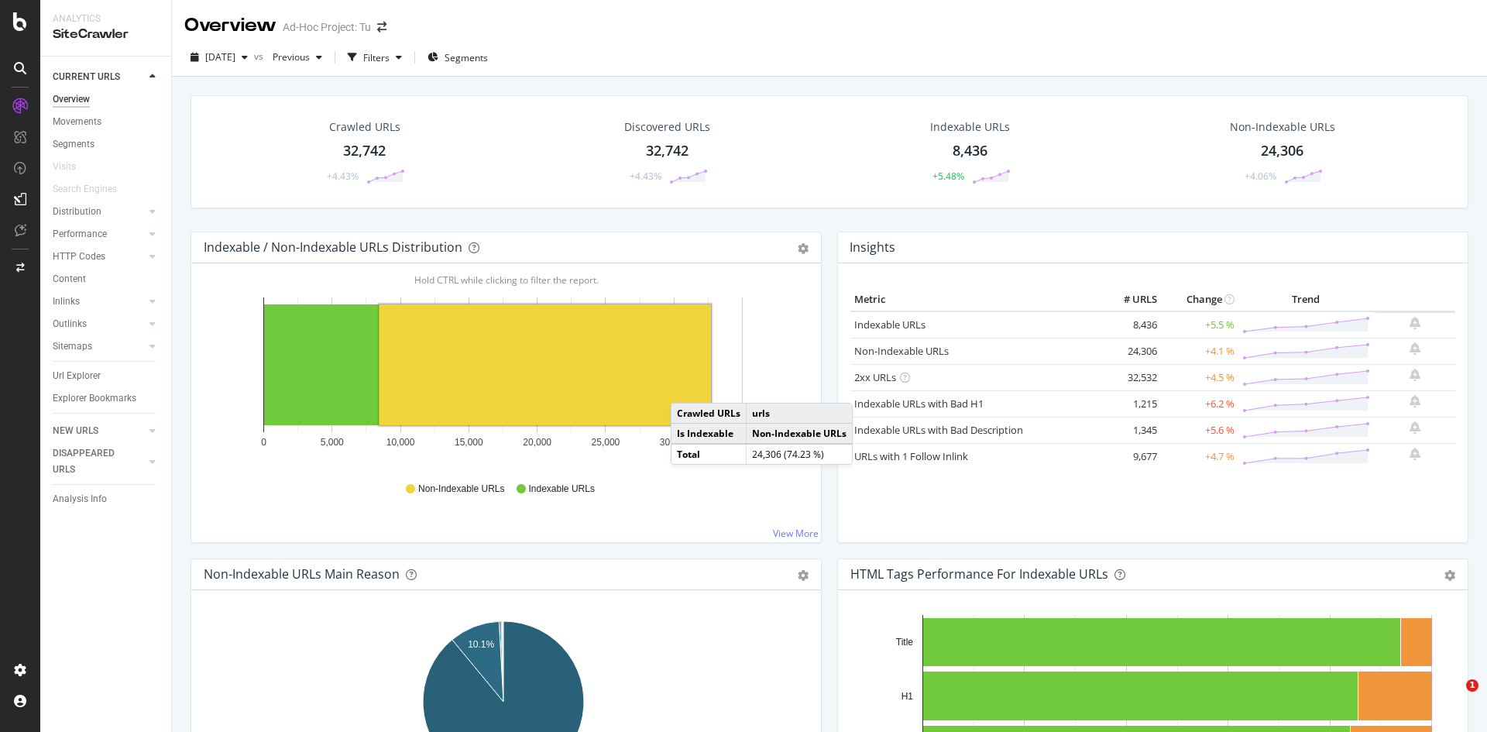 The width and height of the screenshot is (1487, 732). Describe the element at coordinates (220, 57) in the screenshot. I see `span: 2025 Oct. 1st` at that location.